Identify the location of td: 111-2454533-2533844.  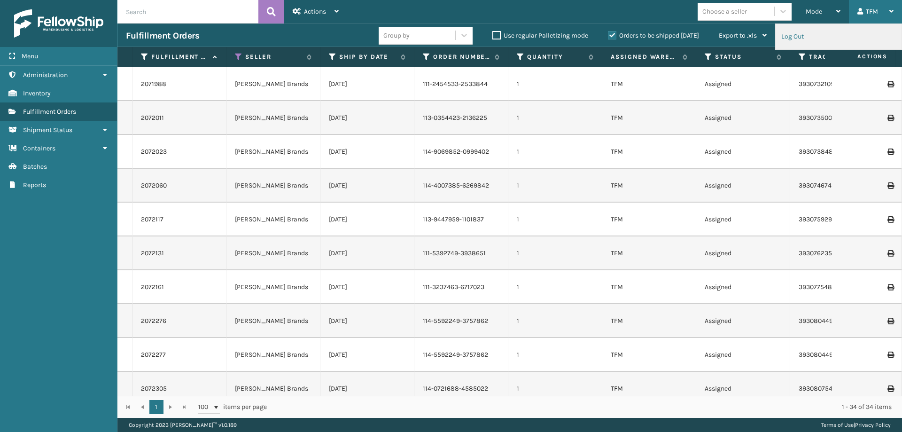
(461, 84).